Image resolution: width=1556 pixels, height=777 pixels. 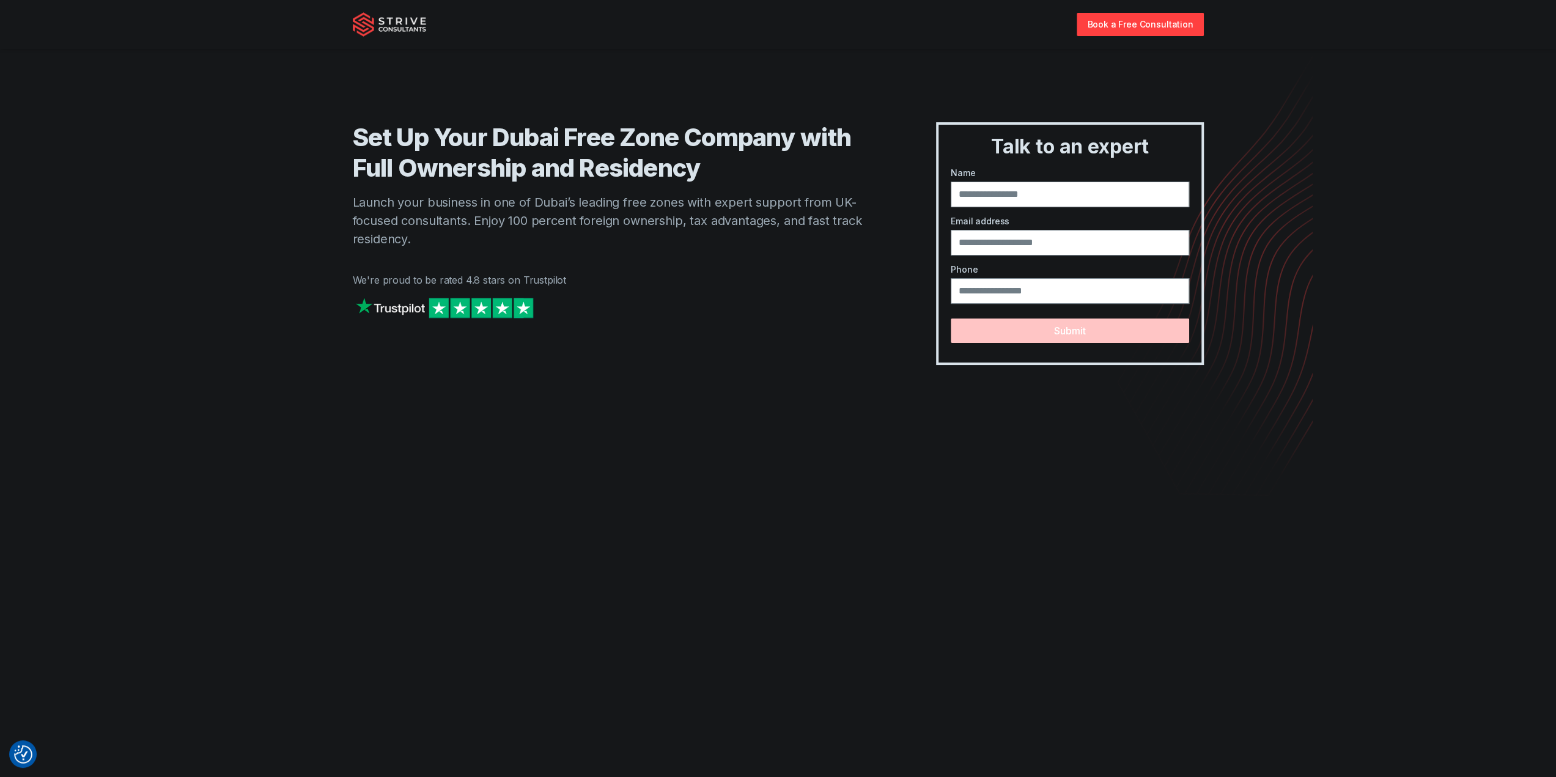 What do you see at coordinates (1139, 24) in the screenshot?
I see `a: Book a Free Consultation` at bounding box center [1139, 24].